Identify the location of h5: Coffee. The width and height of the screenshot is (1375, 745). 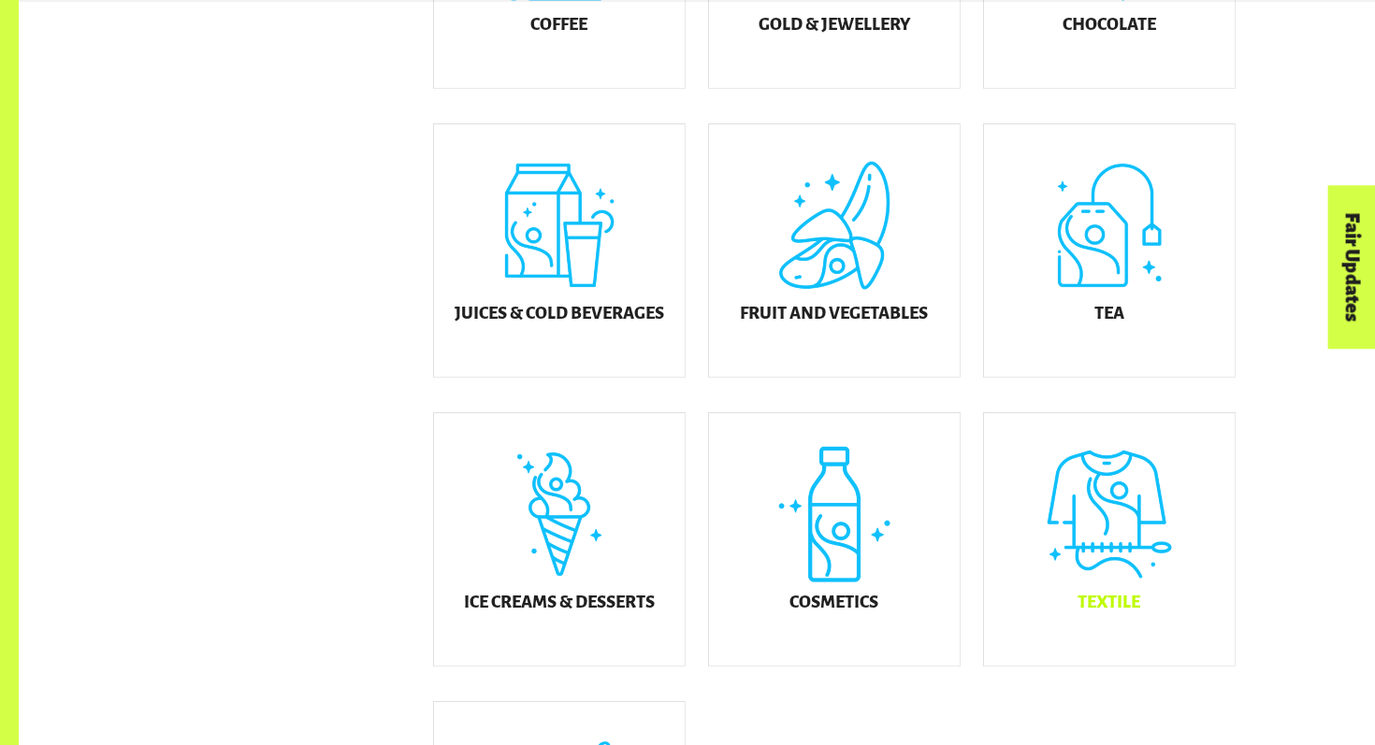
(558, 25).